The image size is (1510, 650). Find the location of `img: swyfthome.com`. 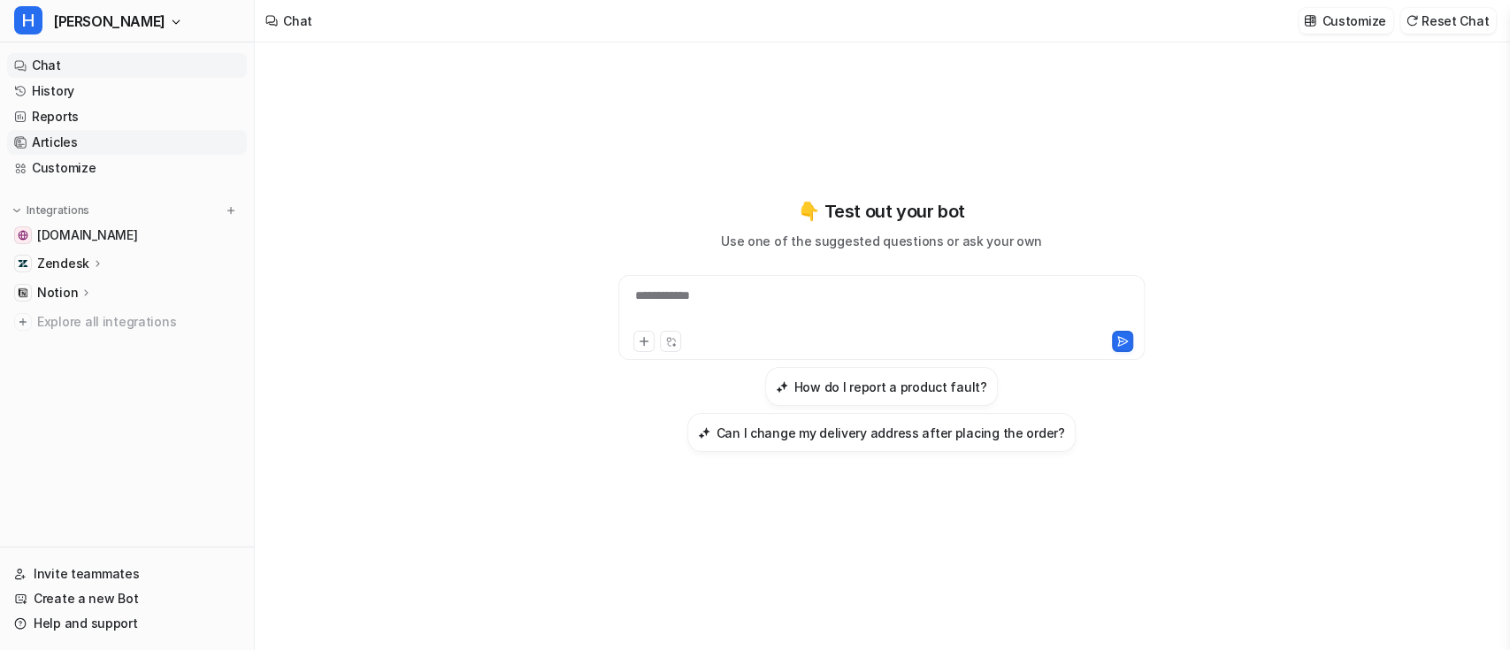

img: swyfthome.com is located at coordinates (23, 235).